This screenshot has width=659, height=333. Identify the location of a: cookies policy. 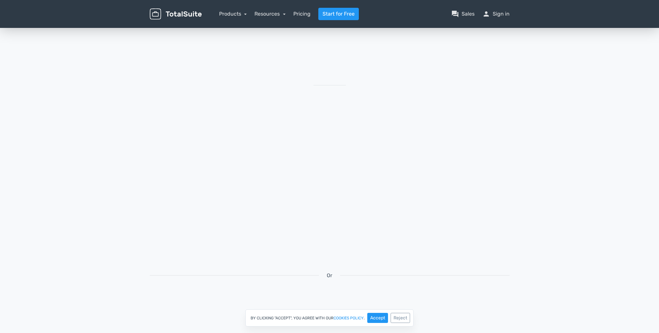
(348, 318).